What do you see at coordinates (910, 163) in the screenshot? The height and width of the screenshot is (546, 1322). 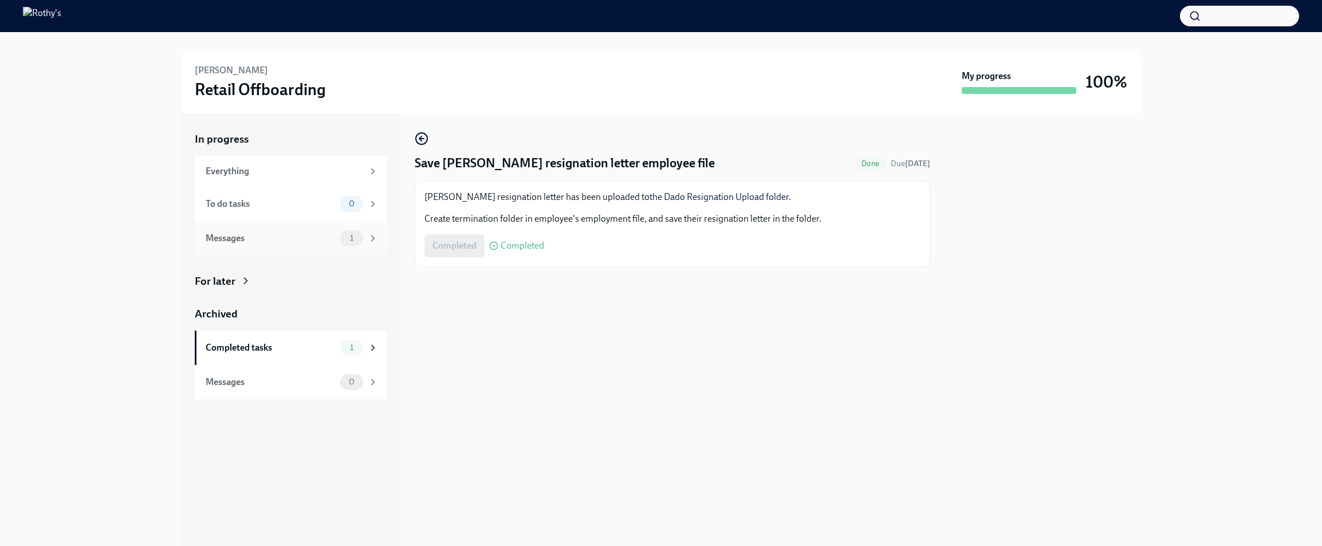 I see `span: August 26th, 2025 09:00` at bounding box center [910, 163].